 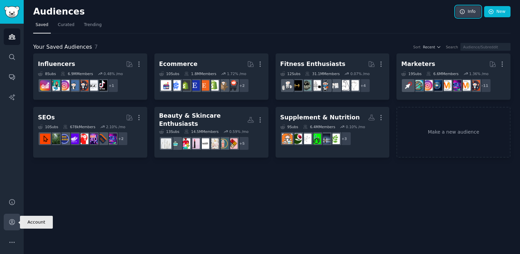 I want to click on div: 6.9M Members, so click(x=77, y=74).